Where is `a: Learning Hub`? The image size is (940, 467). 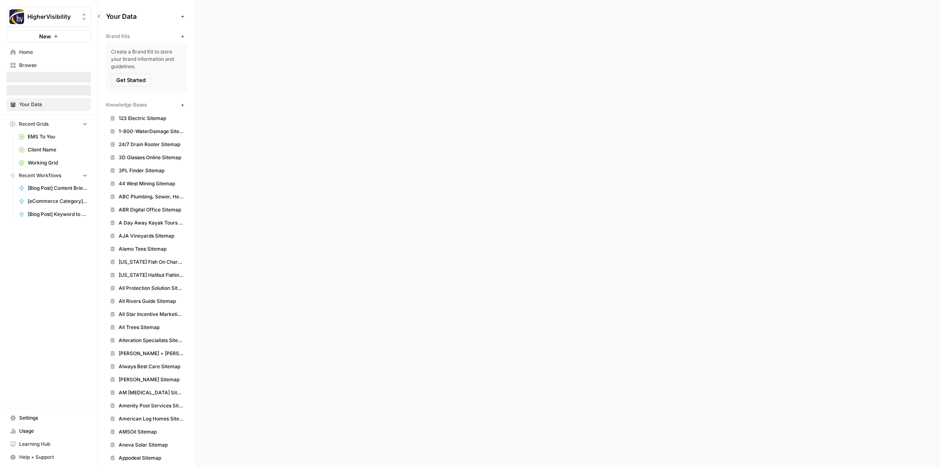 a: Learning Hub is located at coordinates (49, 444).